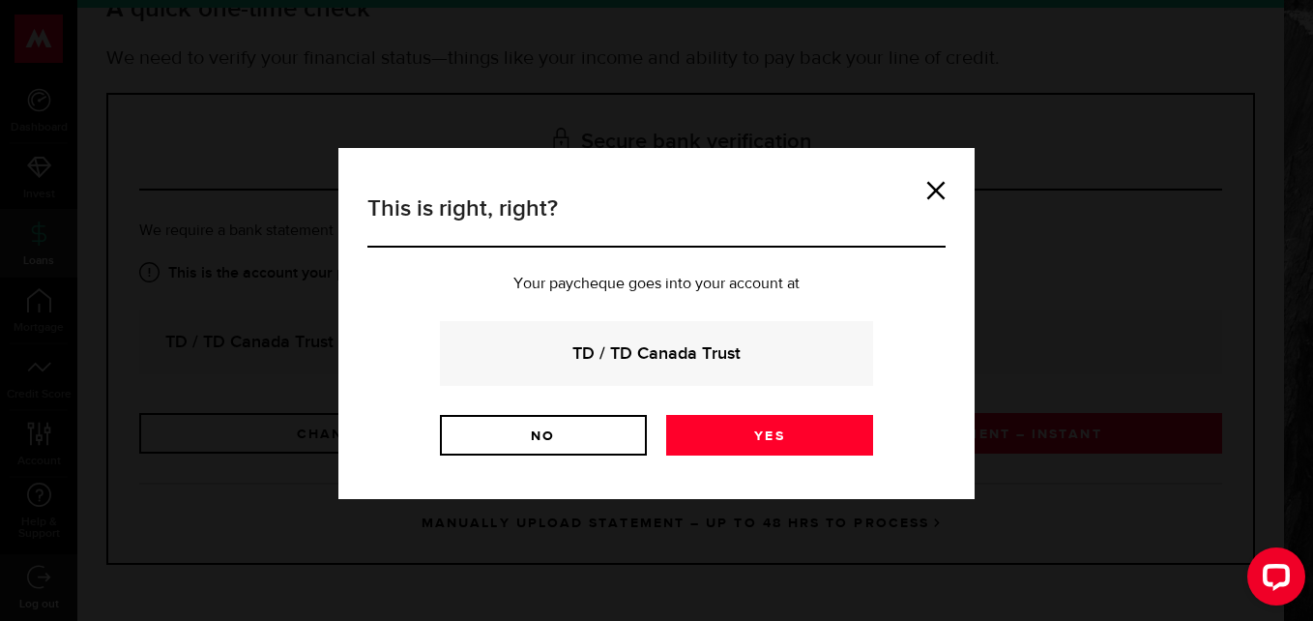 This screenshot has height=621, width=1313. I want to click on a: No, so click(543, 435).